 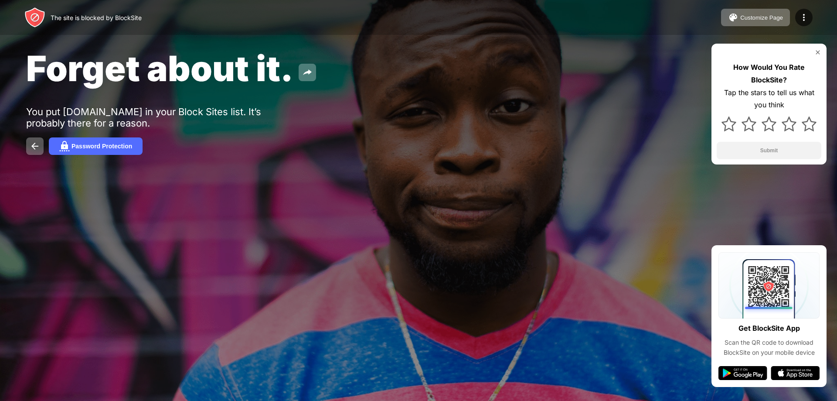 I want to click on img: app-store.svg, so click(x=795, y=373).